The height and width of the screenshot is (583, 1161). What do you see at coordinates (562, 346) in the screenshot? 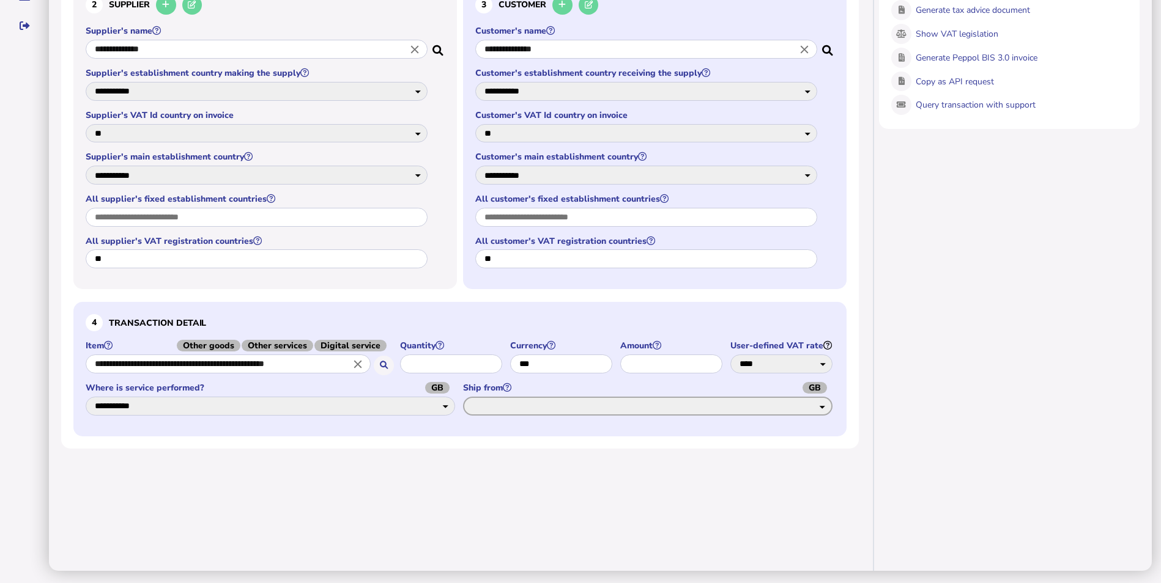
I see `label: Currency` at bounding box center [562, 346].